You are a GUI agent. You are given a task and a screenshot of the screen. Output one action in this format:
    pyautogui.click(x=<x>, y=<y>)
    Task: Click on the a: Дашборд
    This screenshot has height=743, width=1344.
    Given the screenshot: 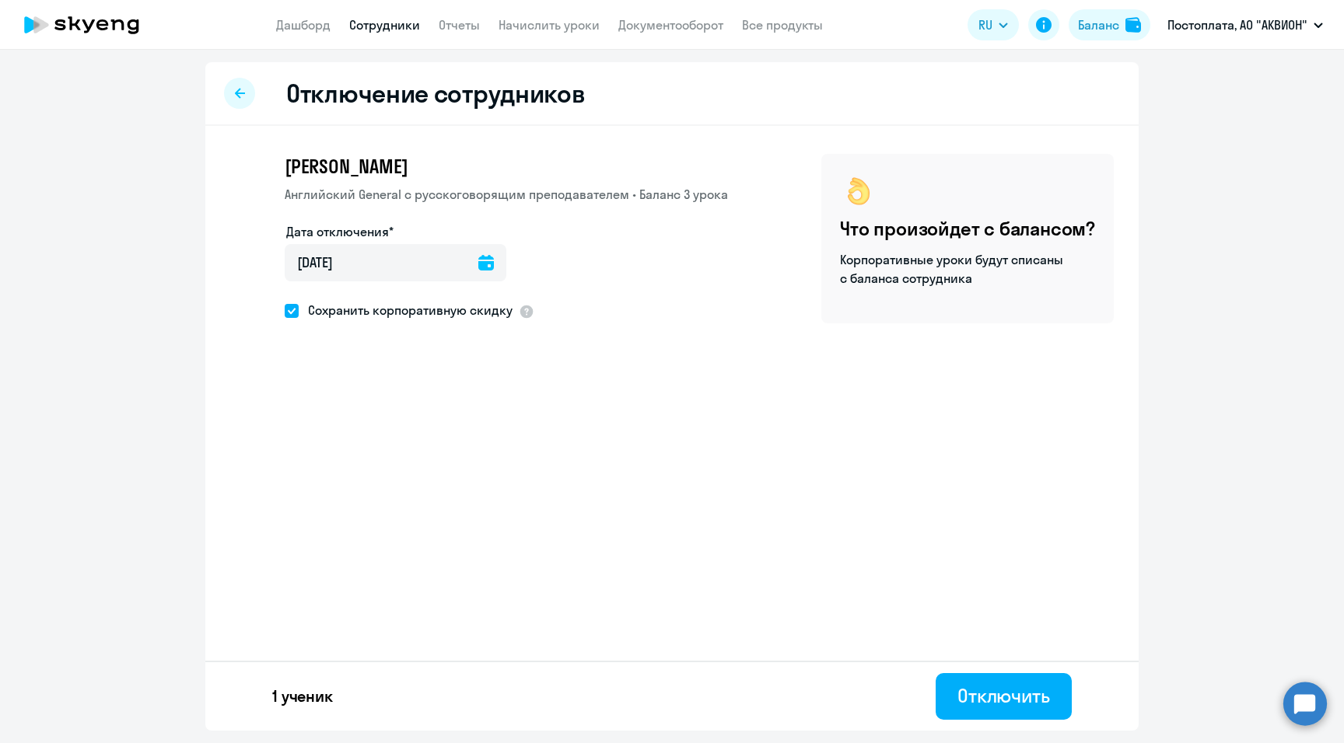 What is the action you would take?
    pyautogui.click(x=303, y=25)
    